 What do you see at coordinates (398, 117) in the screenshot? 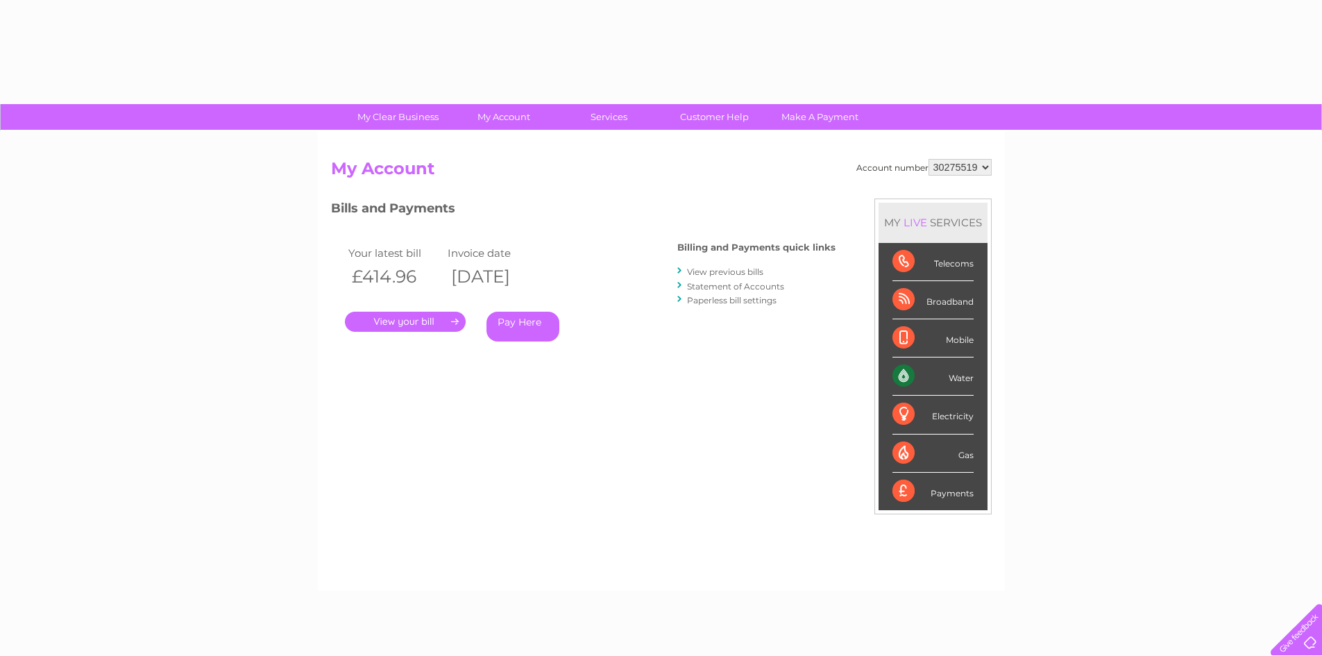
I see `a: My Clear Business` at bounding box center [398, 117].